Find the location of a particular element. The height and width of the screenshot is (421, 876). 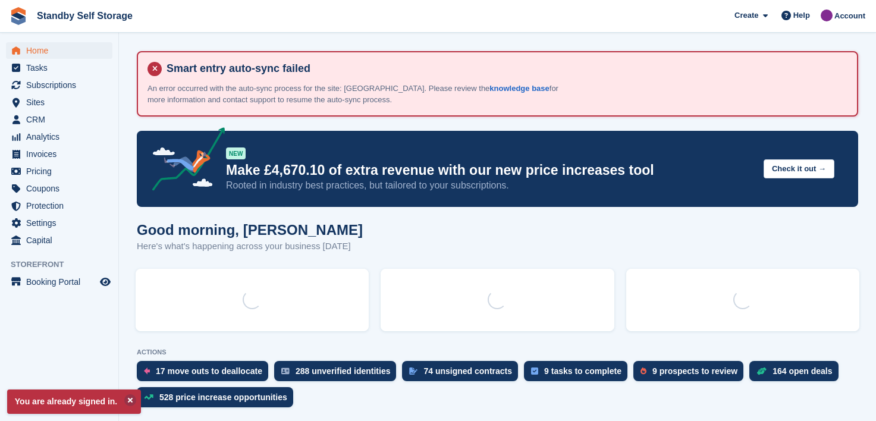

span: Protection is located at coordinates (62, 206).